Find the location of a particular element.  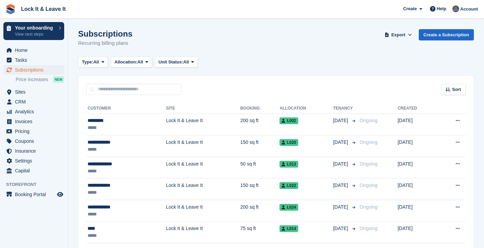

button: Export is located at coordinates (398, 35).